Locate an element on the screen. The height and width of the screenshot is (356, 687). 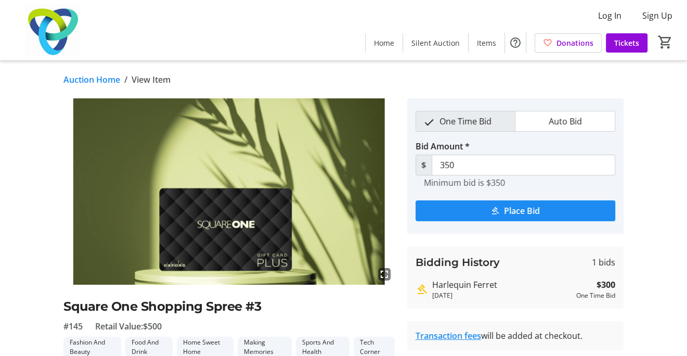
mat-icon: fullscreen is located at coordinates (385, 274).